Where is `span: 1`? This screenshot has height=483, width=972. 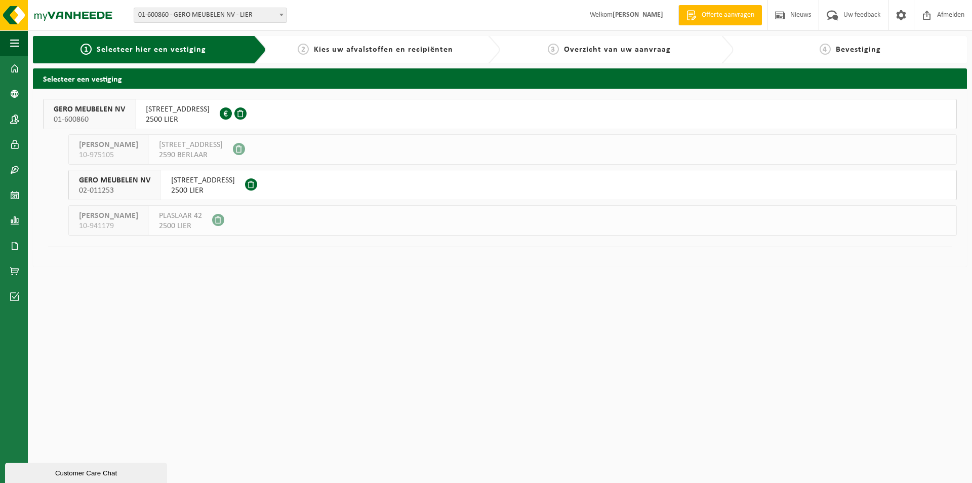 span: 1 is located at coordinates (86, 49).